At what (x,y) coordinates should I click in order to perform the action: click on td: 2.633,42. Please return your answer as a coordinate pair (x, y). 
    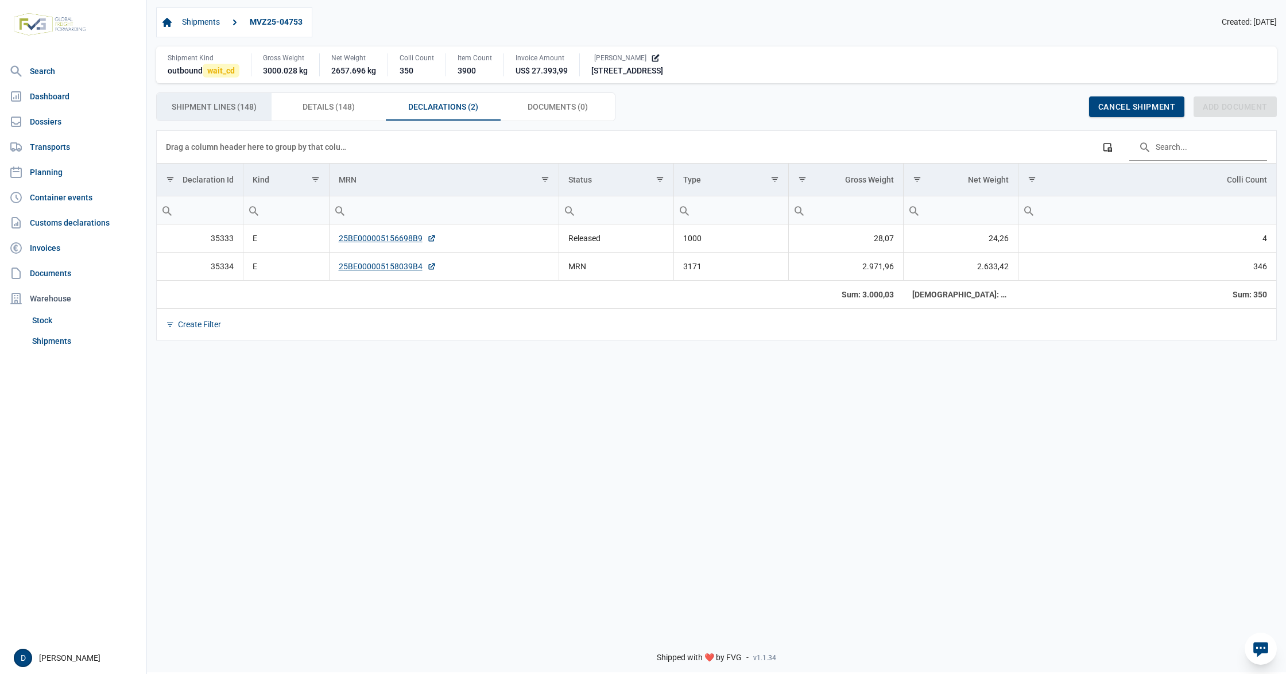
    Looking at the image, I should click on (961, 266).